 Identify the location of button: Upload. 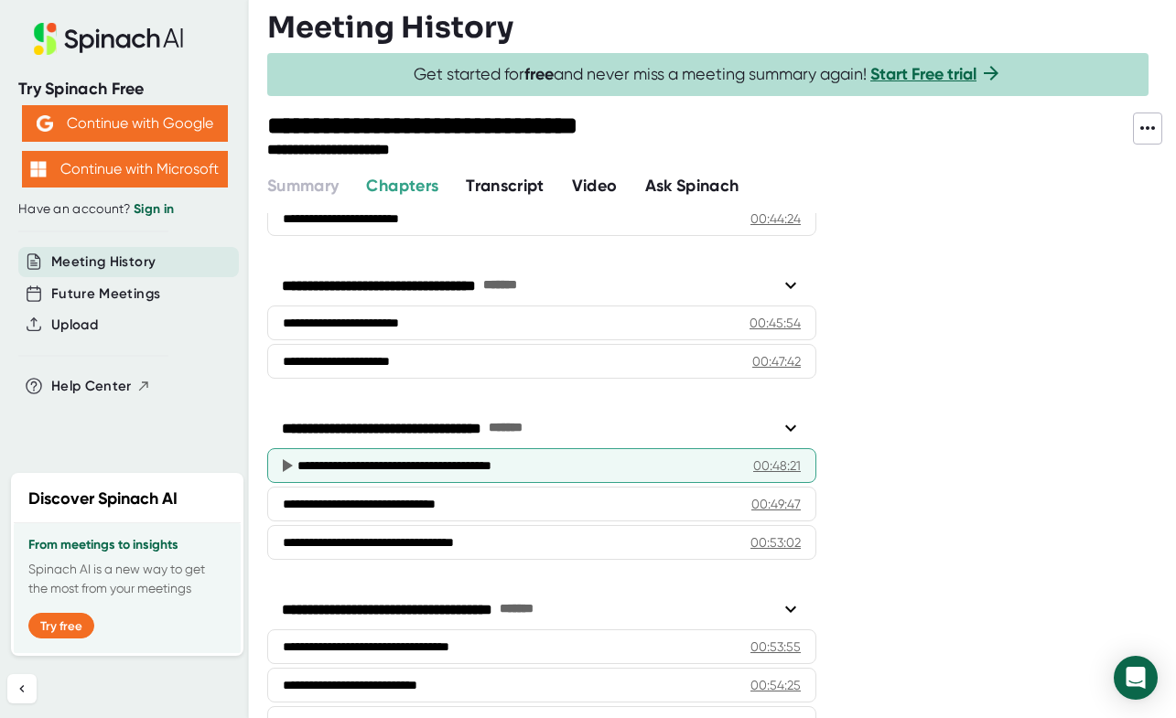
(74, 325).